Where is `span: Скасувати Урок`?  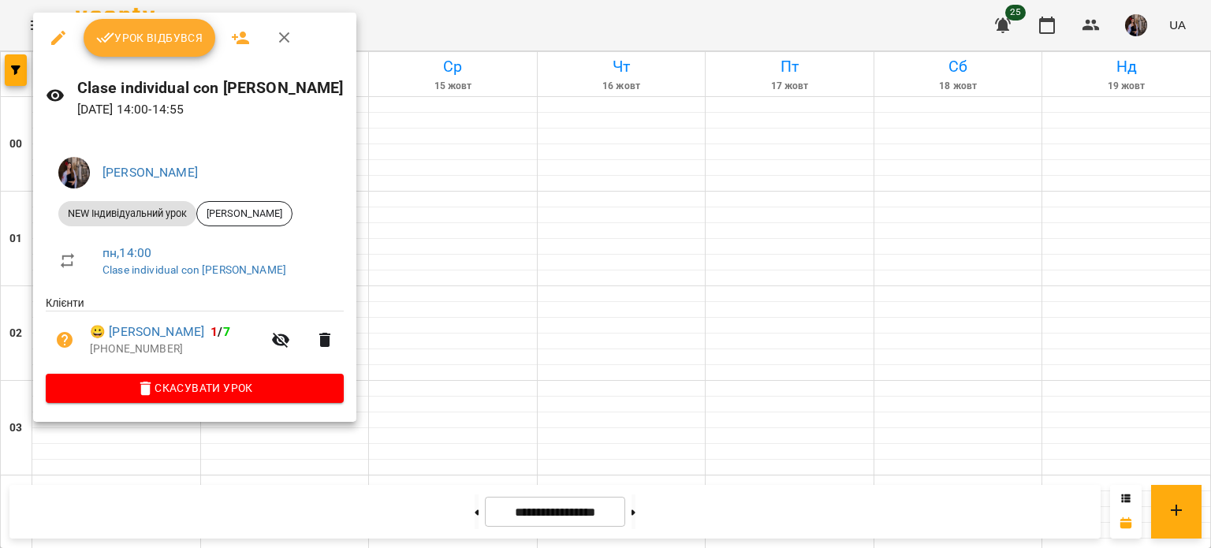
span: Скасувати Урок is located at coordinates (195, 388).